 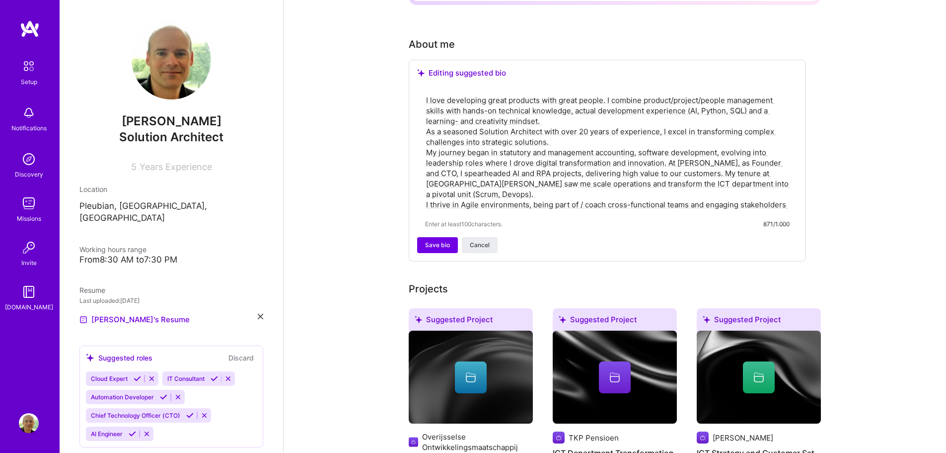 I want to click on span: Working hours range, so click(x=113, y=249).